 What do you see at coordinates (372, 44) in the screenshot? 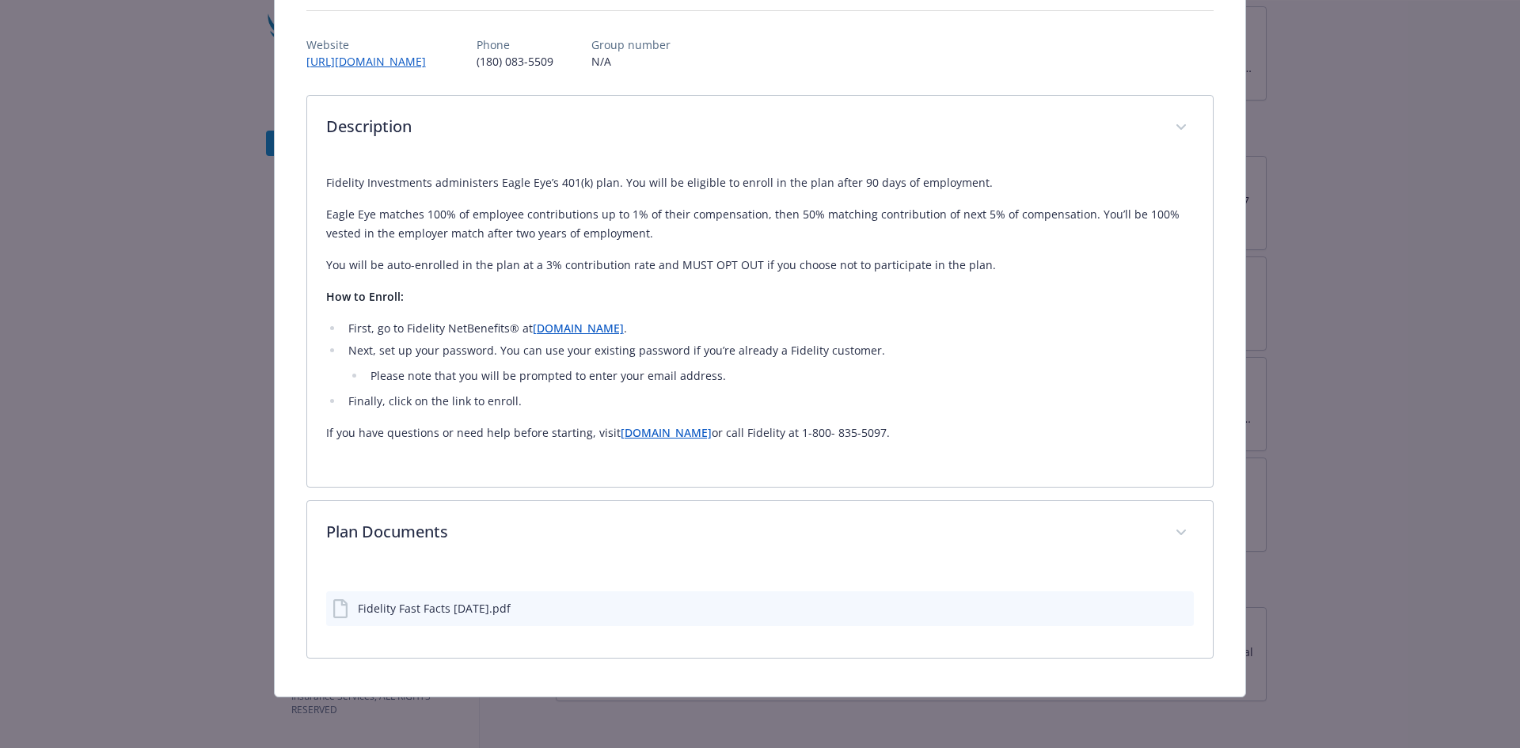
I see `p: Website` at bounding box center [372, 44].